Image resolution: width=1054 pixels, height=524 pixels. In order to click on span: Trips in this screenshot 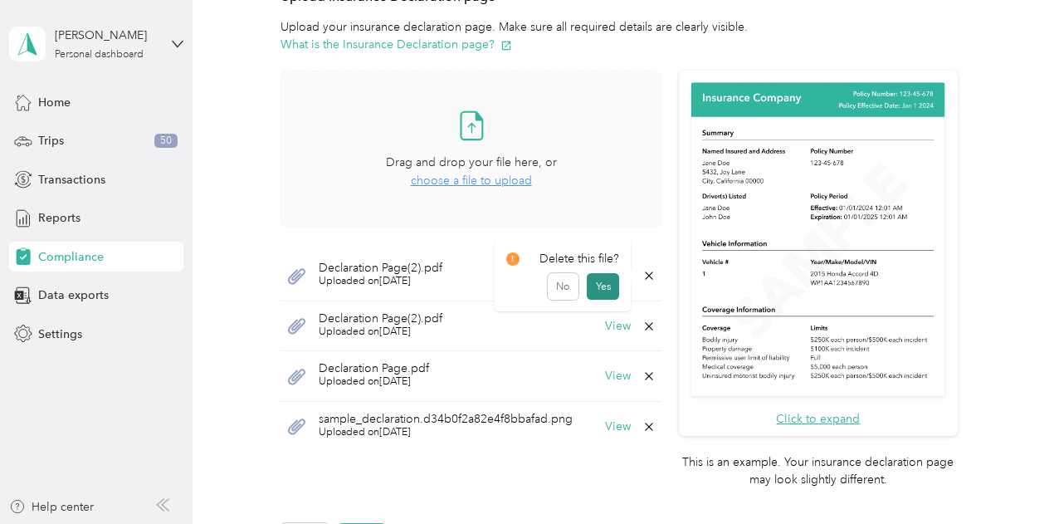, I will do `click(51, 140)`.